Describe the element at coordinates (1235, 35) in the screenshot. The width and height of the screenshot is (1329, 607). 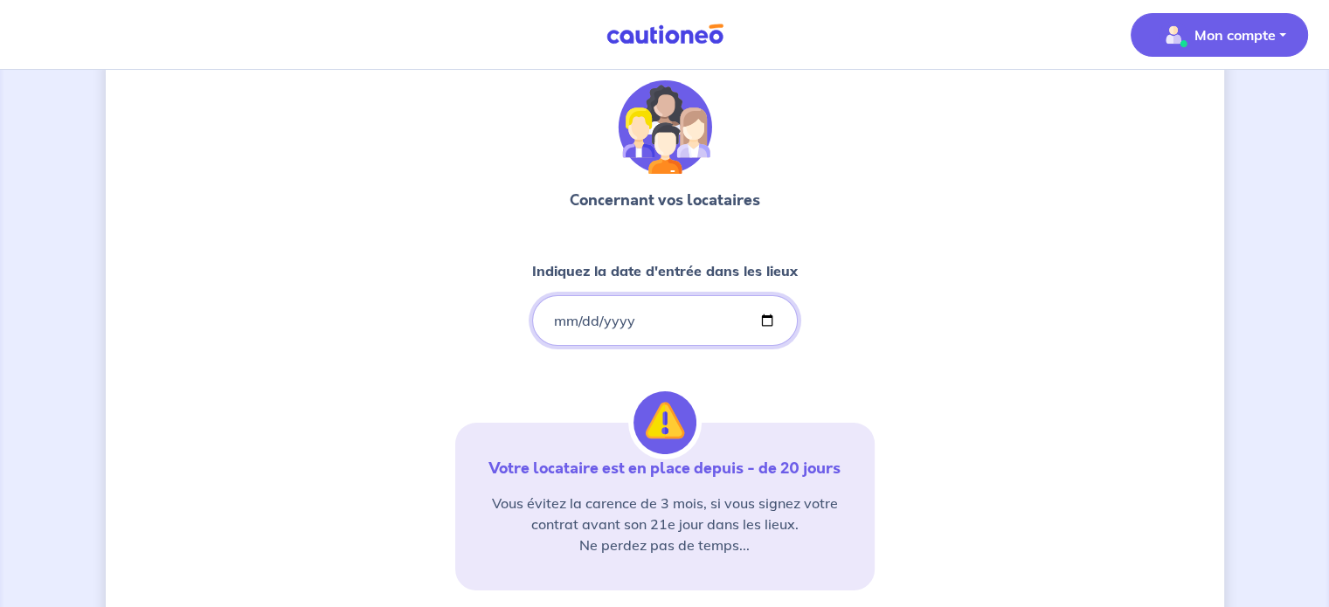
I see `p: Mon compte` at that location.